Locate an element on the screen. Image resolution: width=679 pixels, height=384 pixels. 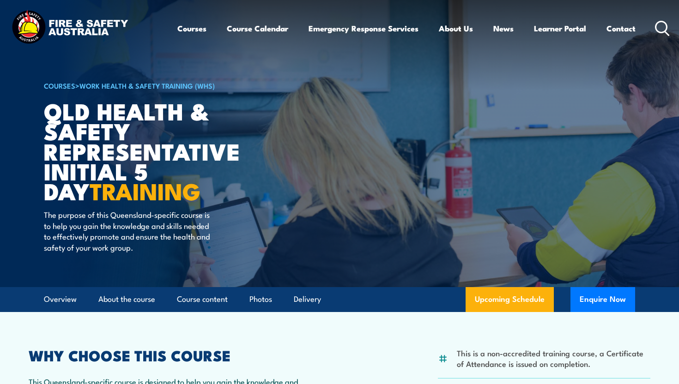
a: Contact is located at coordinates (621, 28).